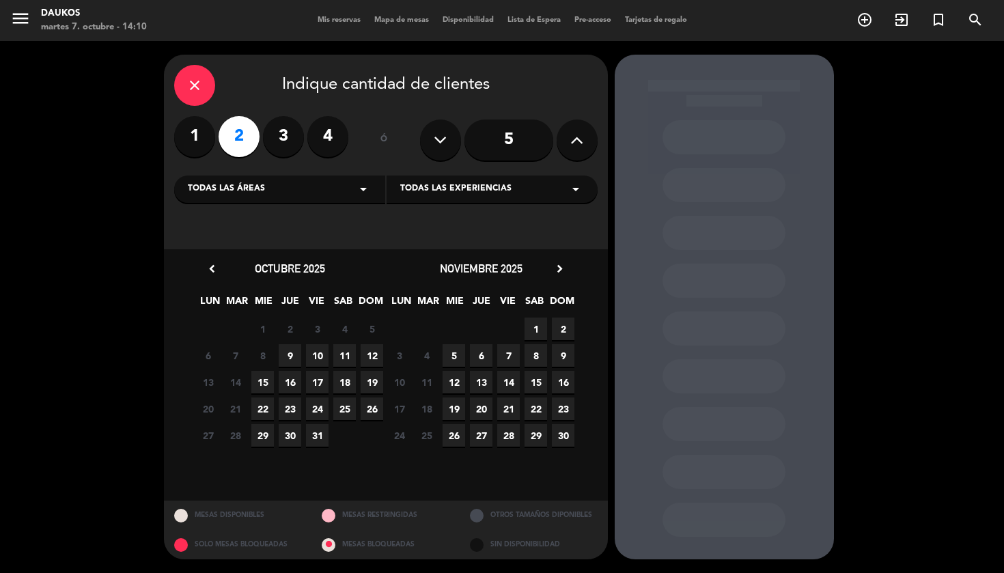 This screenshot has height=573, width=1004. I want to click on span: JUE, so click(290, 304).